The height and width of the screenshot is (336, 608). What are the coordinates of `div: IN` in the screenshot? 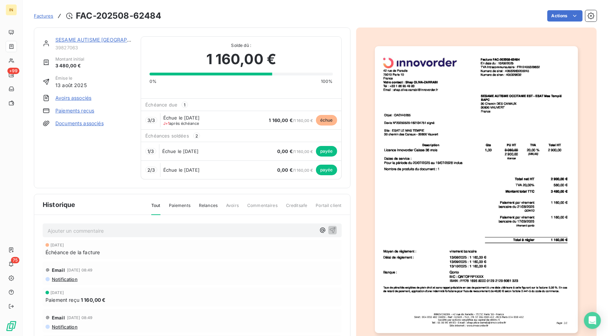 It's located at (11, 10).